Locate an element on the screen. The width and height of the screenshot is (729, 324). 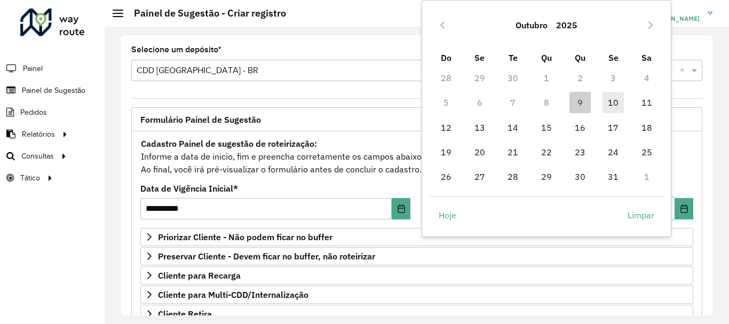
h2: Painel de Sugestão - Criar registro is located at coordinates (204, 13).